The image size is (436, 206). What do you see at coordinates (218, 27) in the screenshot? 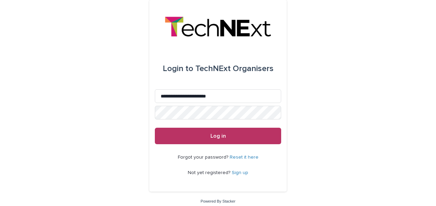
I see `img: ocWxdd42RjmbZn3jARd0` at bounding box center [218, 27].